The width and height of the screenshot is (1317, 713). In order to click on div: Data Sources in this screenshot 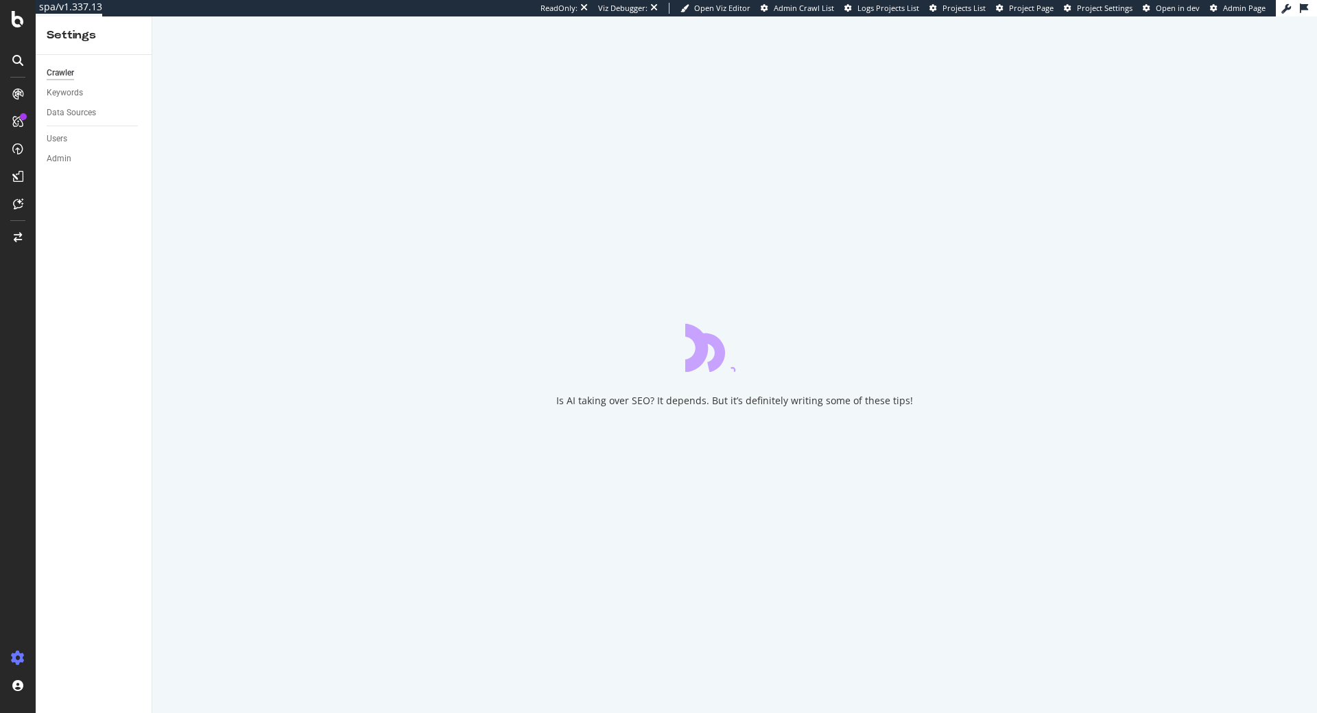, I will do `click(71, 112)`.